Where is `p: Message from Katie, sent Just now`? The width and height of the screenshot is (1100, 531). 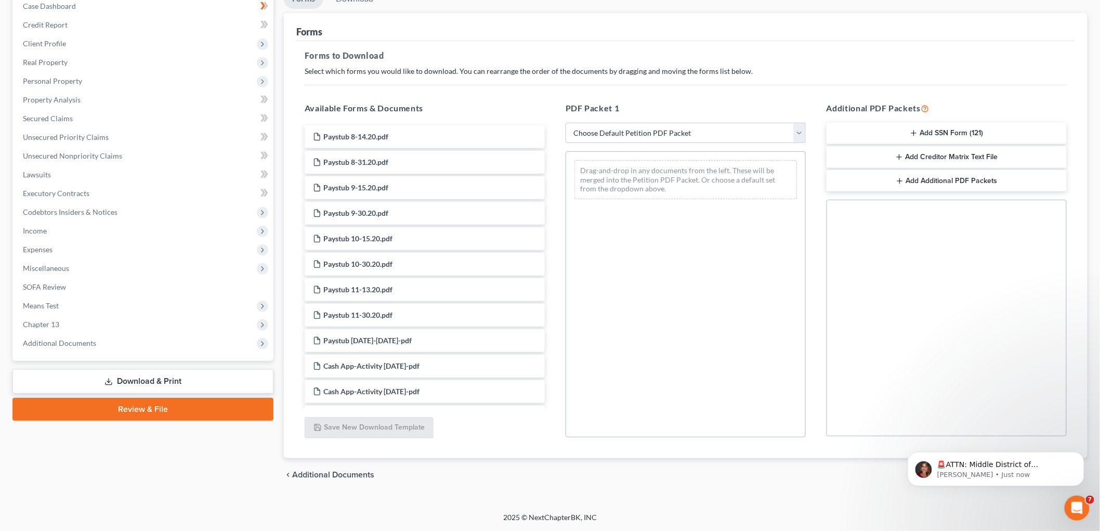 p: Message from Katie, sent Just now is located at coordinates (112, 45).